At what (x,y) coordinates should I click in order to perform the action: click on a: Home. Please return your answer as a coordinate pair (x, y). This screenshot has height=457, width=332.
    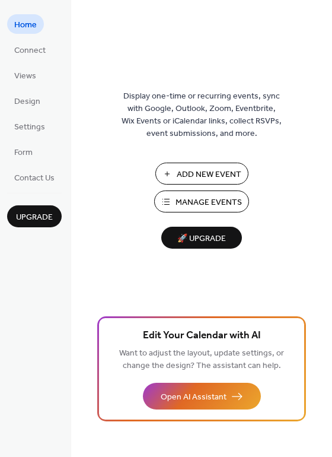
    Looking at the image, I should click on (26, 24).